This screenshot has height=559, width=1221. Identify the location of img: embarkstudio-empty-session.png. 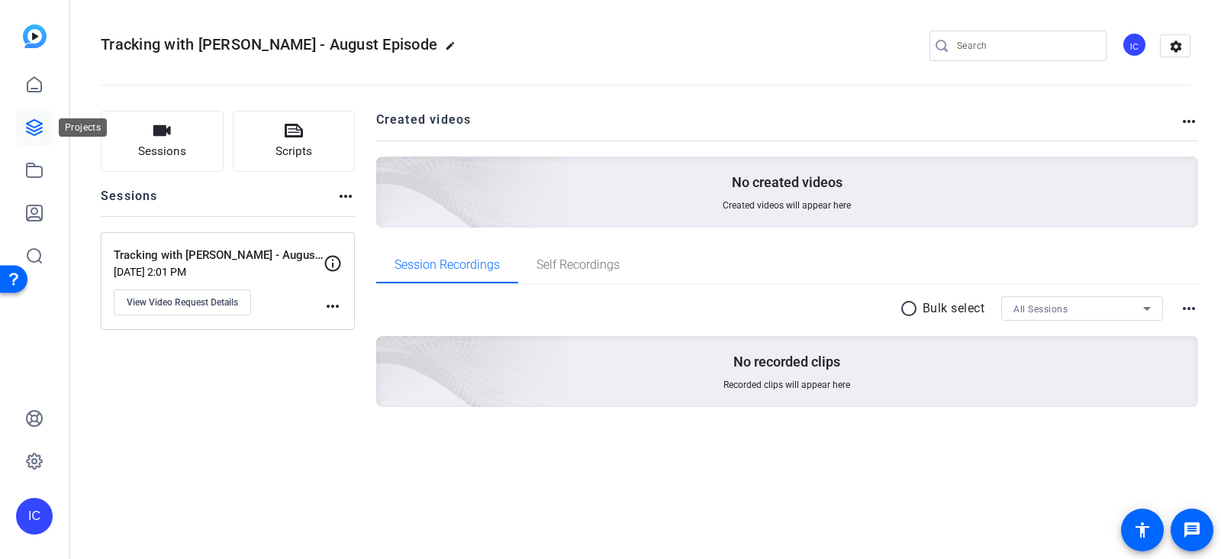
(387, 350).